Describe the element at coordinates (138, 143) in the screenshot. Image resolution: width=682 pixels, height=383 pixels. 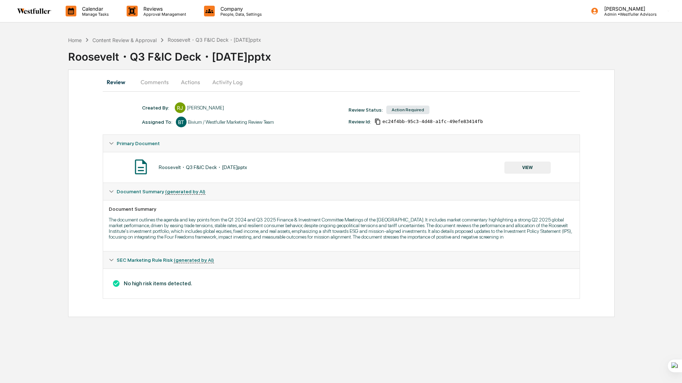
I see `span: Primary Document` at that location.